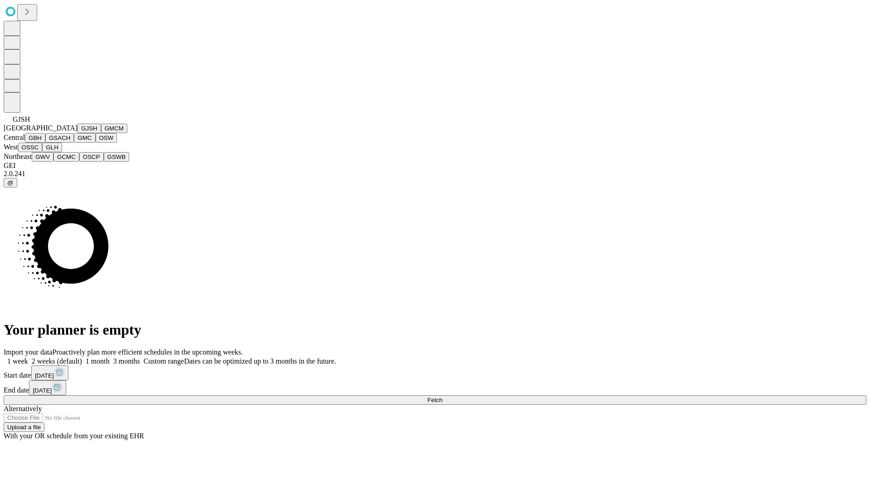 The width and height of the screenshot is (870, 489). I want to click on span: 3 months, so click(126, 361).